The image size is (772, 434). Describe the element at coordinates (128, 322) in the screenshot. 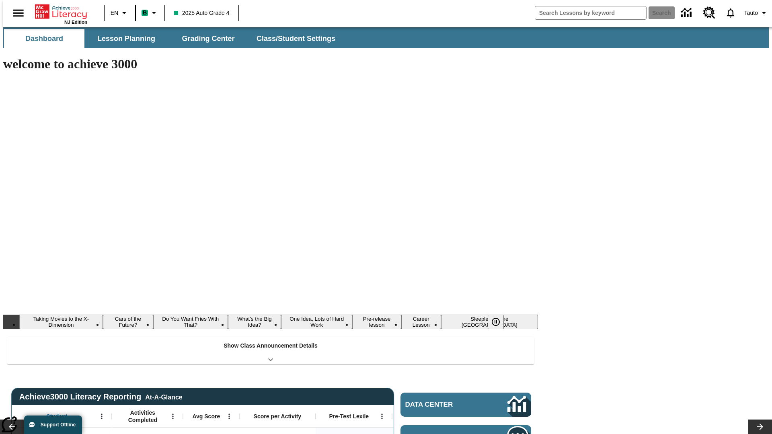

I see `button: Slide 2 Cars of the Future?` at that location.